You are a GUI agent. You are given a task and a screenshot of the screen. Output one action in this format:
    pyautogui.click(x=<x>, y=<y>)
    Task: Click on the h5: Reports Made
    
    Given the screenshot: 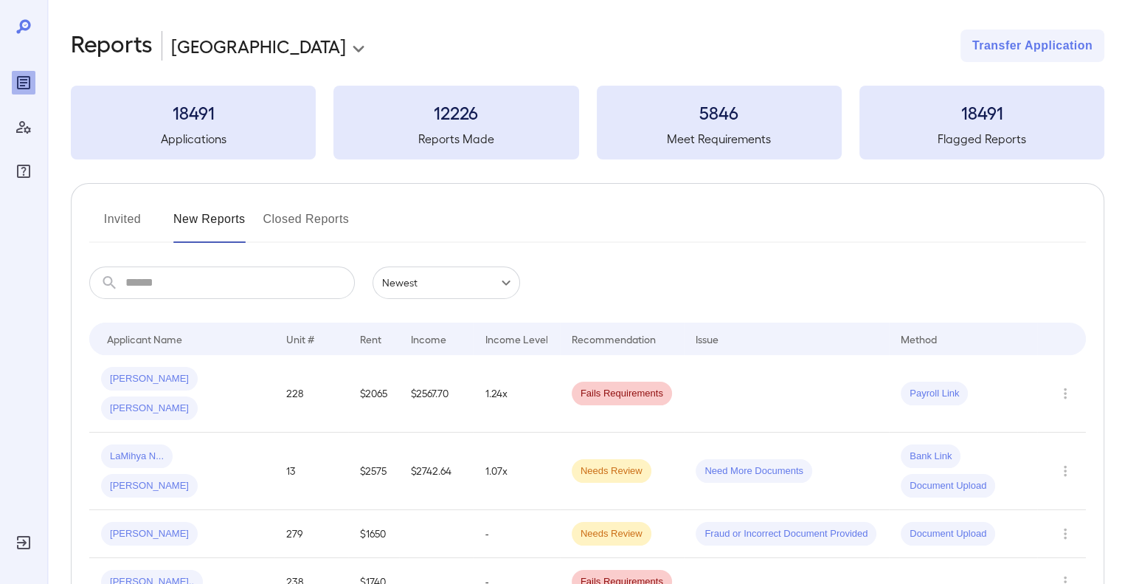 What is the action you would take?
    pyautogui.click(x=456, y=139)
    